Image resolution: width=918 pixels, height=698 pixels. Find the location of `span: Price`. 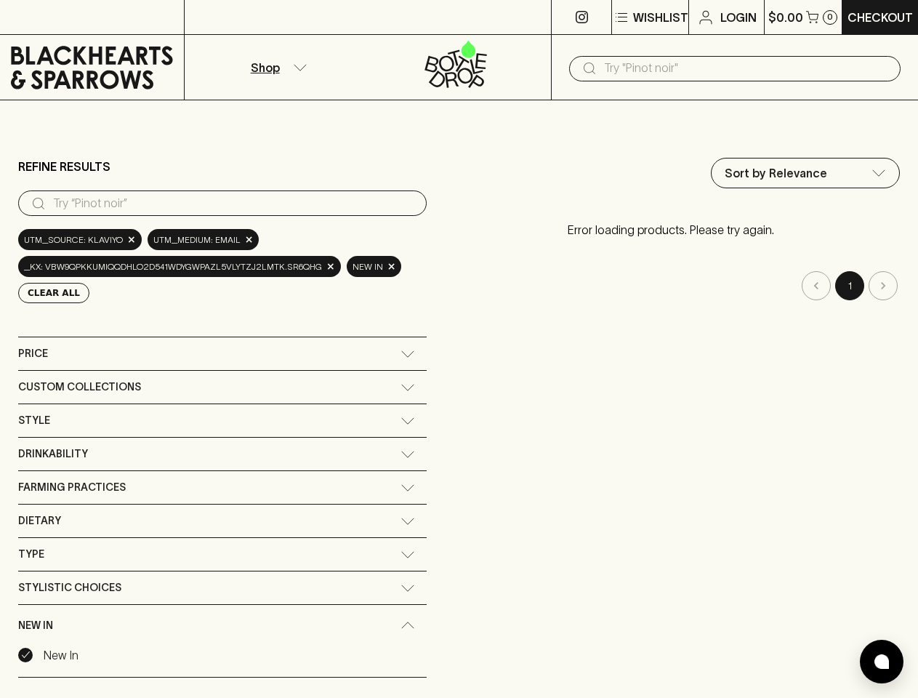

span: Price is located at coordinates (33, 353).